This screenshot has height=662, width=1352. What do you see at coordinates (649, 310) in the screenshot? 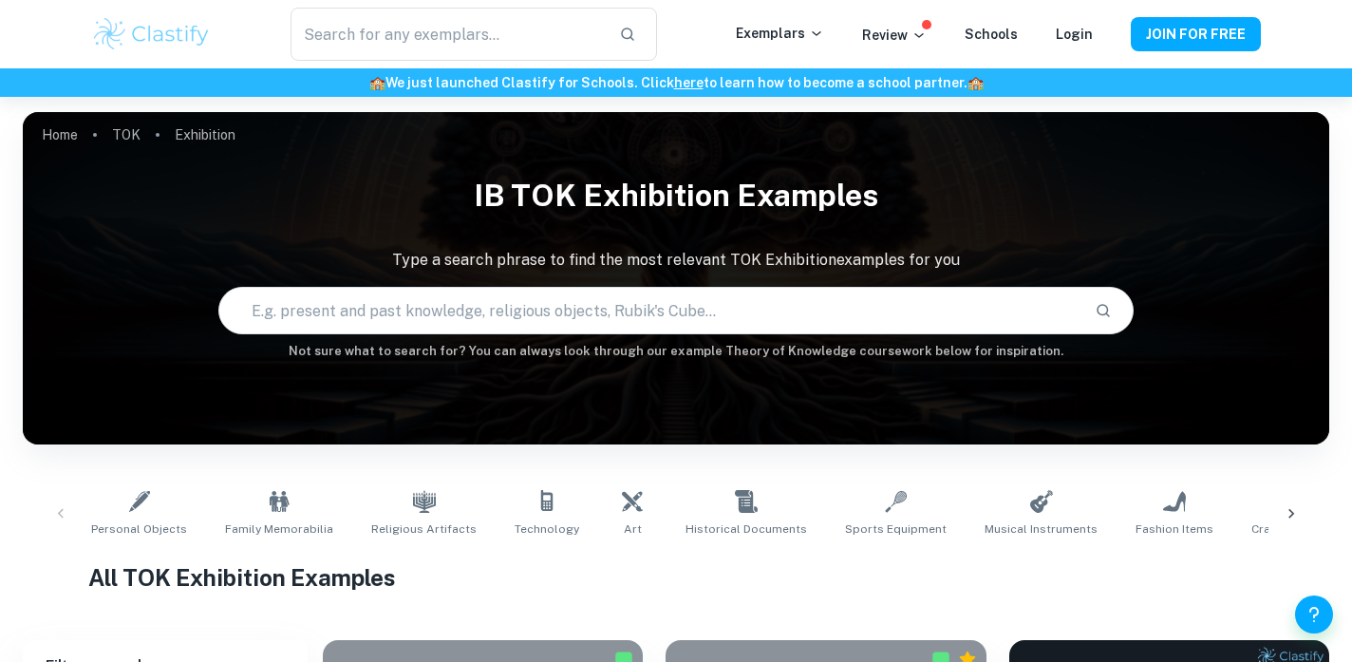
I see `input: E.g. present and past knowledge, religious objects, Rubik's Cube...` at bounding box center [649, 310].